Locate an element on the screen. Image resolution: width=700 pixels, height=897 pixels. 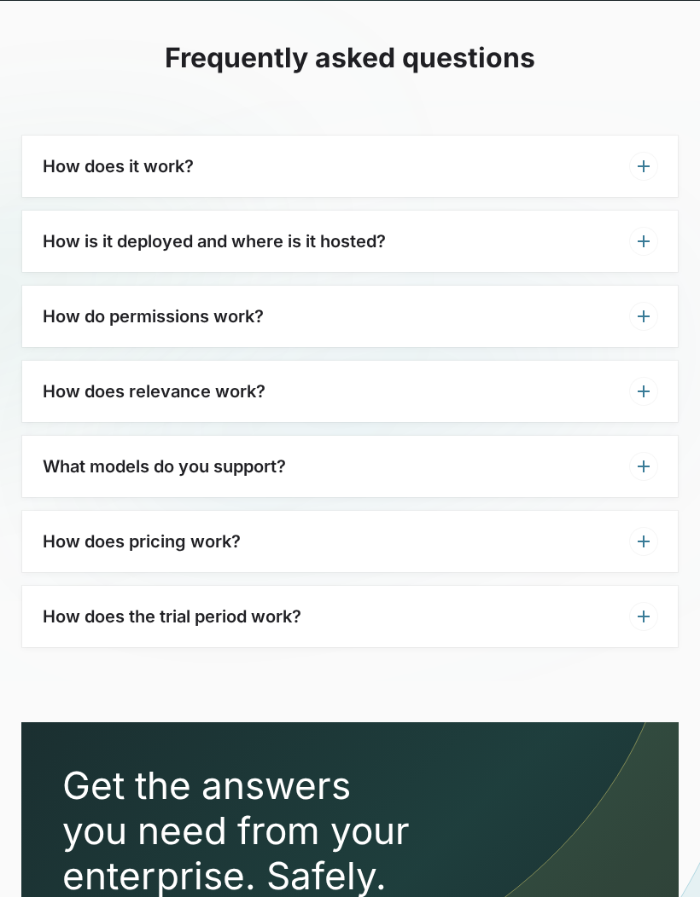
h3: How does it work? is located at coordinates (118, 166).